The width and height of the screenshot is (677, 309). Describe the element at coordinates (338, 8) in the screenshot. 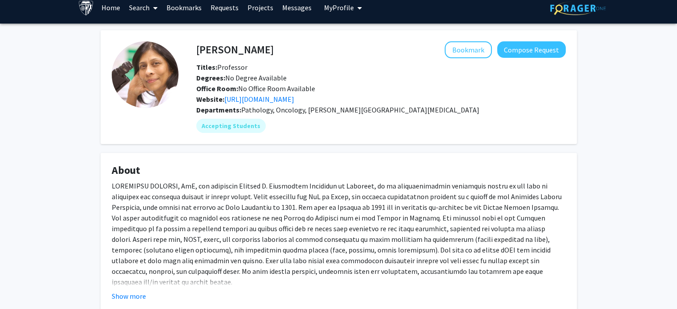

I see `span: My Profile` at that location.